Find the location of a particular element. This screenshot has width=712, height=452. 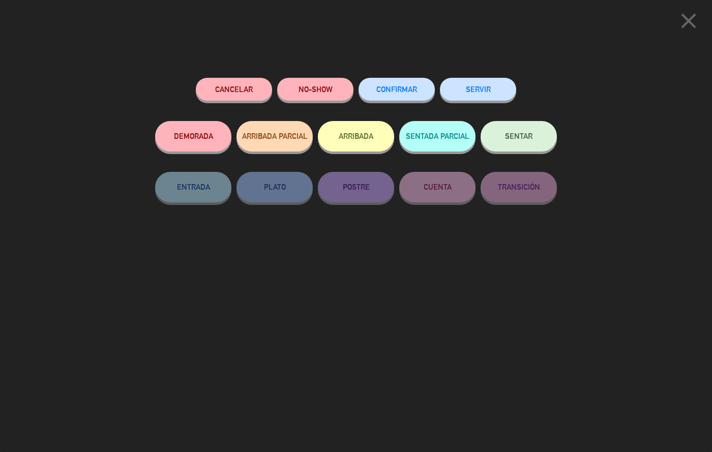

i: close is located at coordinates (689, 21).